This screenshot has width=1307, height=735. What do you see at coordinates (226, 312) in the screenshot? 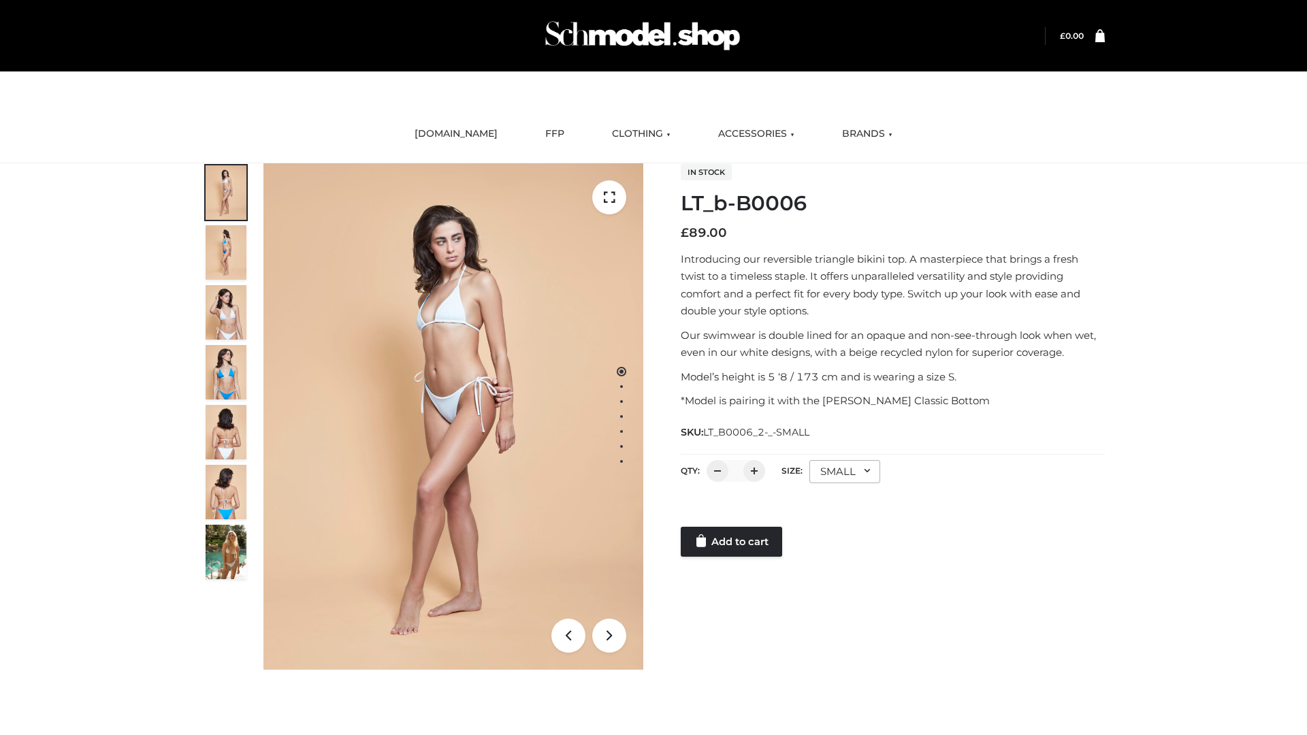
I see `img: ArielClassicBikiniTop_CloudNine_AzureSky_OW114ECO_3-scaled.jpg` at bounding box center [226, 312].